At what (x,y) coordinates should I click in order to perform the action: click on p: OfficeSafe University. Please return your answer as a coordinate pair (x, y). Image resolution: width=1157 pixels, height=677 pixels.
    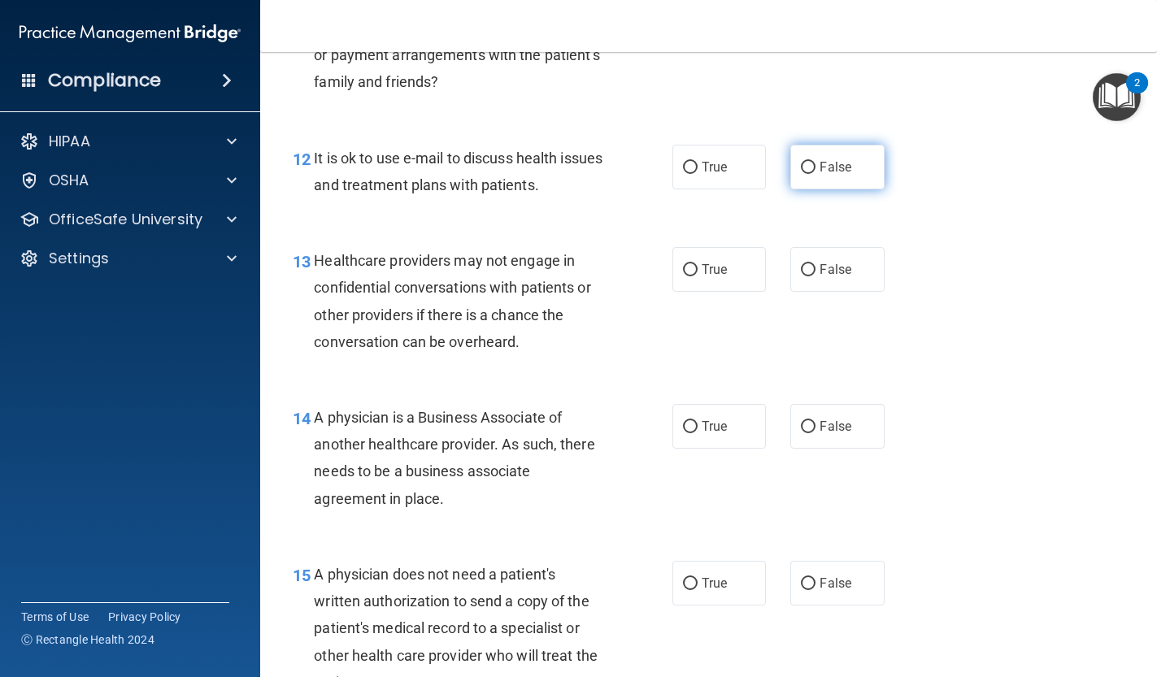
    Looking at the image, I should click on (125, 220).